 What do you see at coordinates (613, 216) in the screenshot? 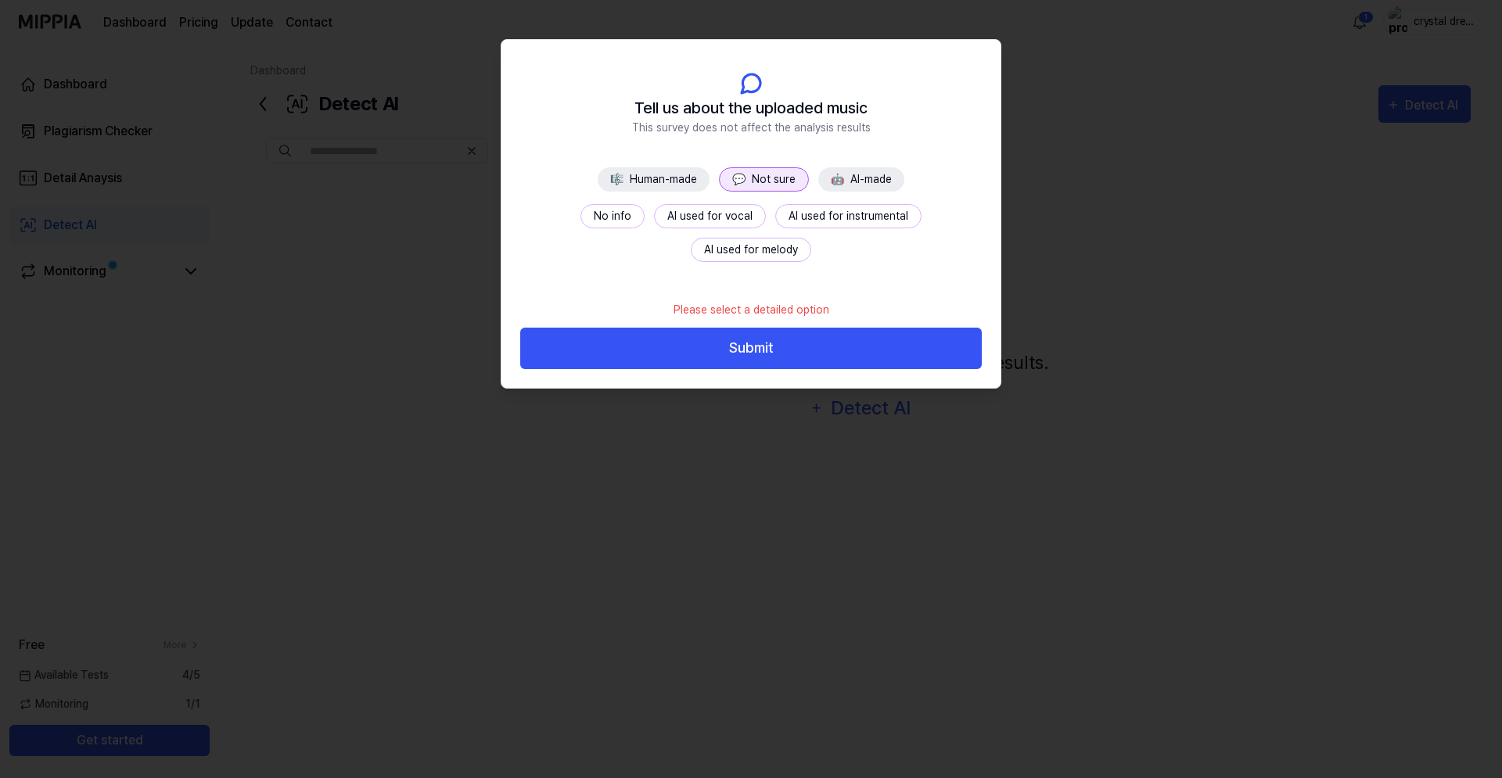
I see `button: No info` at bounding box center [613, 216].